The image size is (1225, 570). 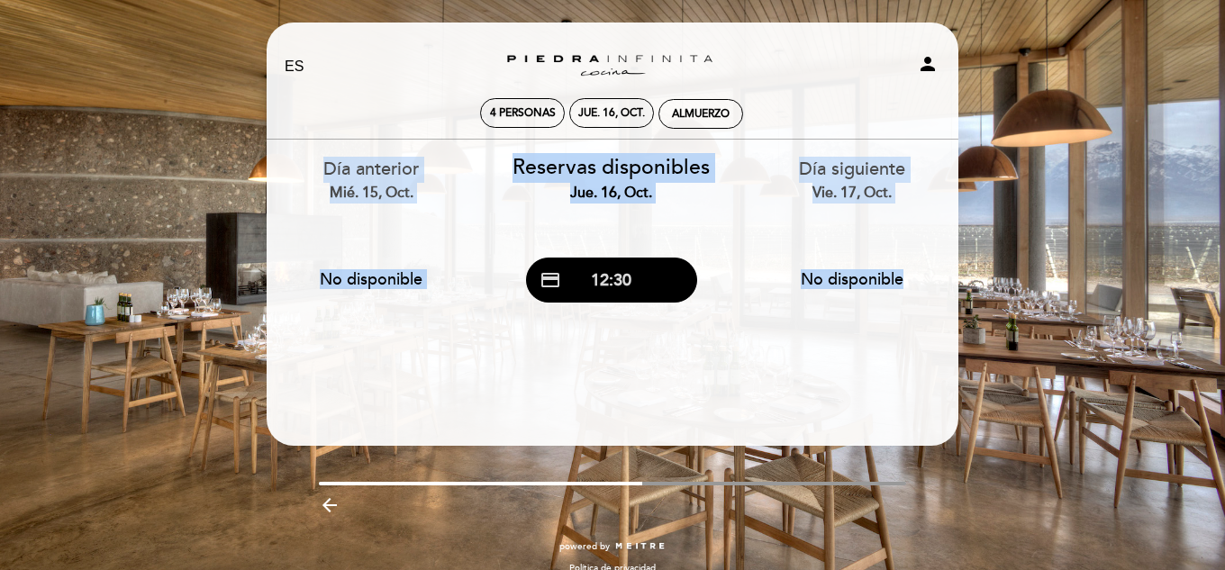 What do you see at coordinates (927, 64) in the screenshot?
I see `i: person` at bounding box center [927, 64].